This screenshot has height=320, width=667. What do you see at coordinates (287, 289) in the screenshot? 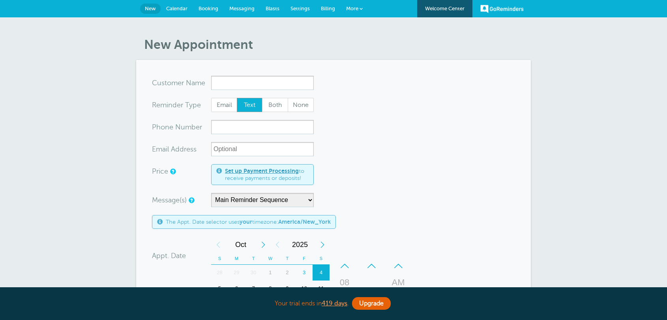
I see `div: 9` at bounding box center [287, 289].